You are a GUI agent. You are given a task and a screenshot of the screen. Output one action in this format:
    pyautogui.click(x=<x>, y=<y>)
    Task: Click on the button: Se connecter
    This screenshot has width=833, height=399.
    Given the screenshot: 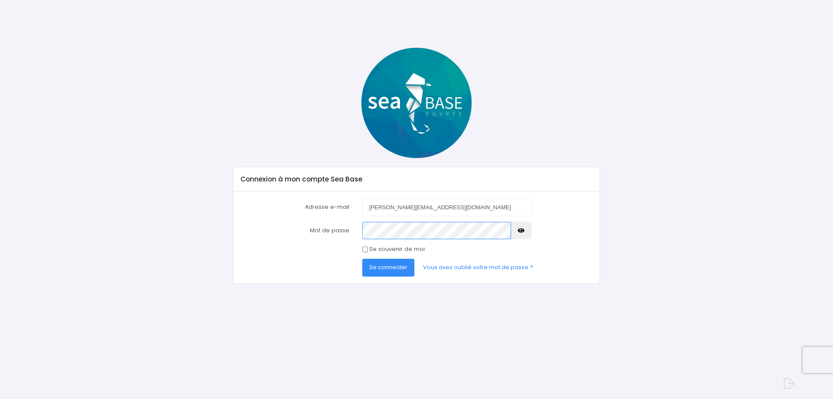 What is the action you would take?
    pyautogui.click(x=388, y=267)
    